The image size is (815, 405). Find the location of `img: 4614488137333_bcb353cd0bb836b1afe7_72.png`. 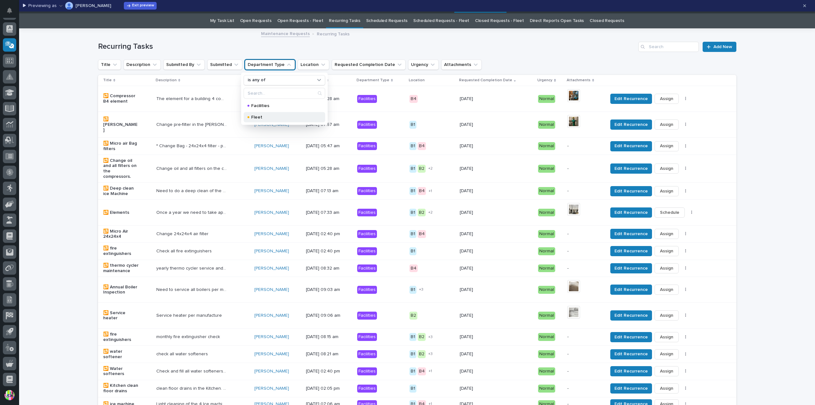

img: 4614488137333_bcb353cd0bb836b1afe7_72.png is located at coordinates (19, 76).